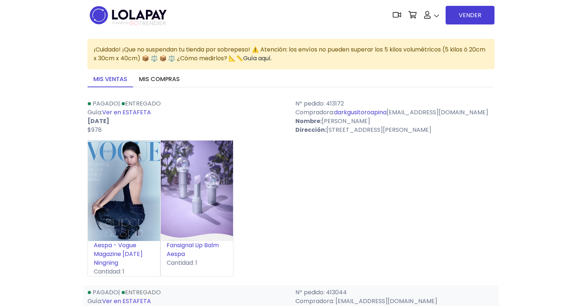 The height and width of the screenshot is (306, 582). I want to click on strong: Nombre:, so click(309, 121).